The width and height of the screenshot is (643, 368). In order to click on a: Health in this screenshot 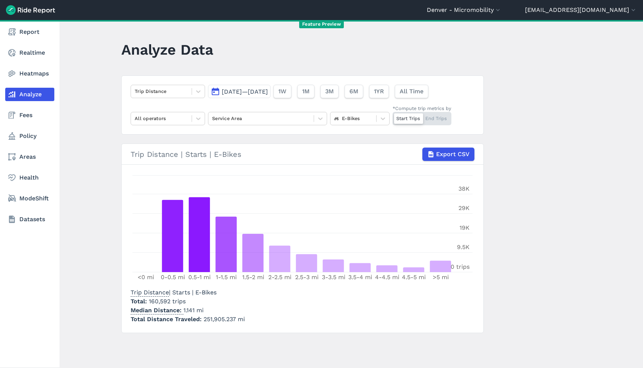, I will do `click(30, 178)`.